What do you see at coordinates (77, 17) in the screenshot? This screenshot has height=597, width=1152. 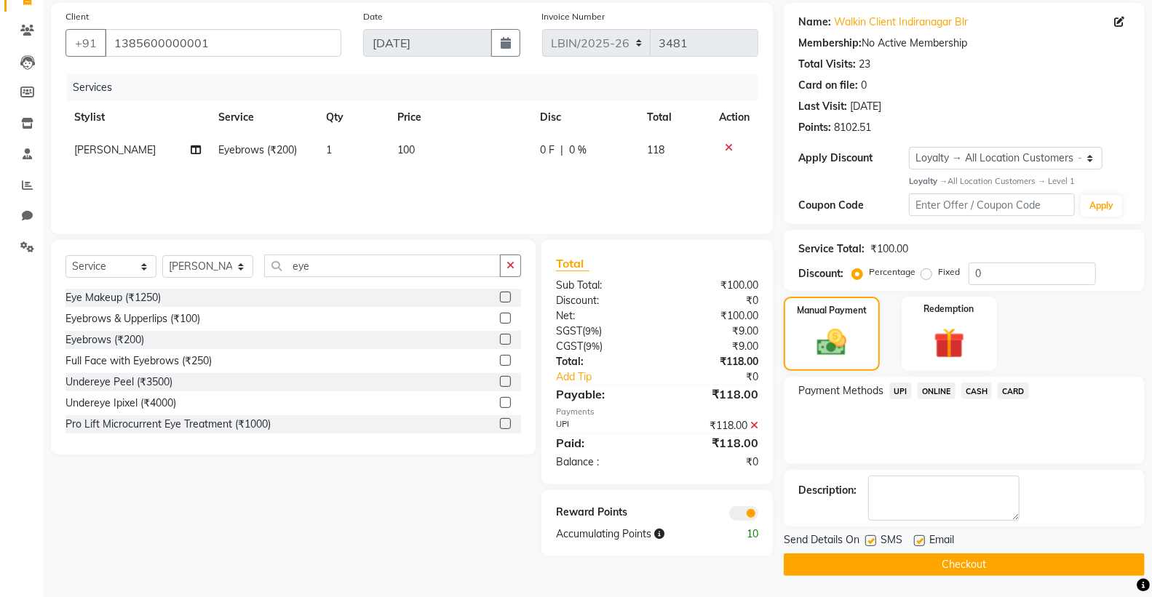 I see `label: Client` at bounding box center [77, 17].